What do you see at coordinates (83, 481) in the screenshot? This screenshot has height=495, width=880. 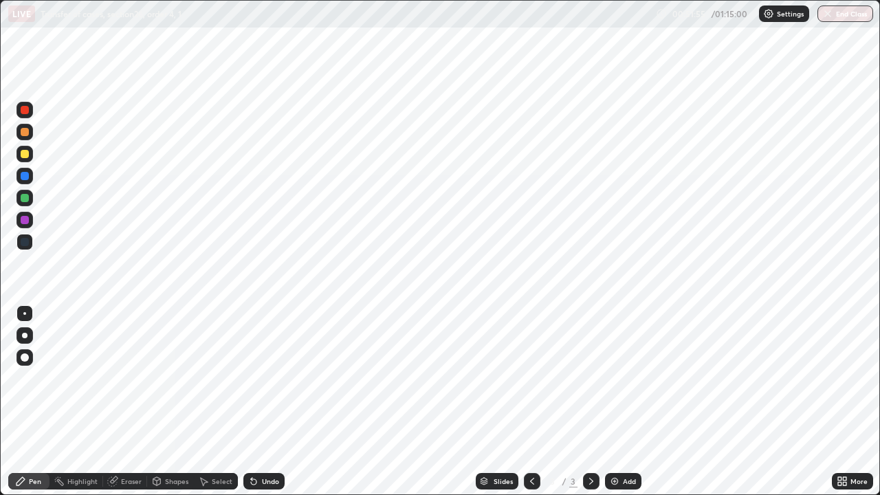 I see `div: Highlight` at bounding box center [83, 481].